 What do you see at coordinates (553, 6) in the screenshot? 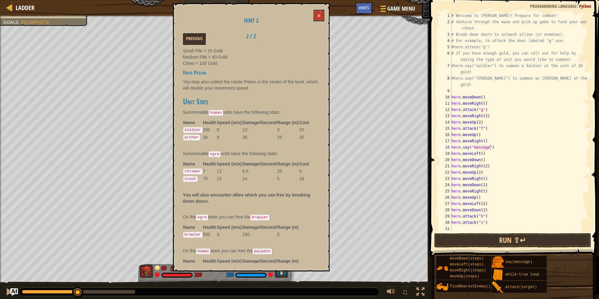
I see `span: Programming language` at bounding box center [553, 6].